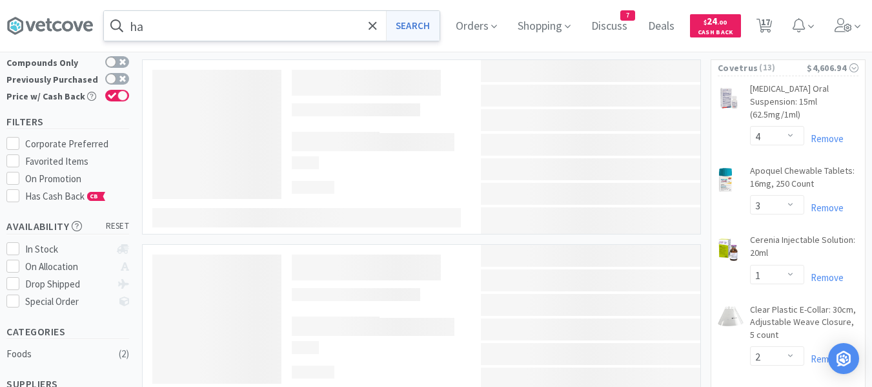  Describe the element at coordinates (715, 21) in the screenshot. I see `span: 24` at that location.